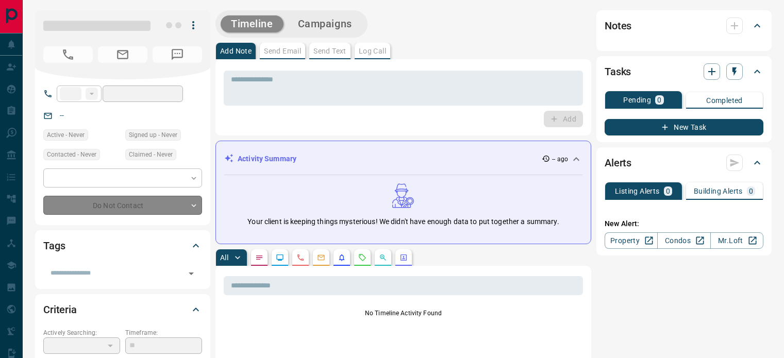 The image size is (784, 358). Describe the element at coordinates (724, 101) in the screenshot. I see `p: Completed` at that location.